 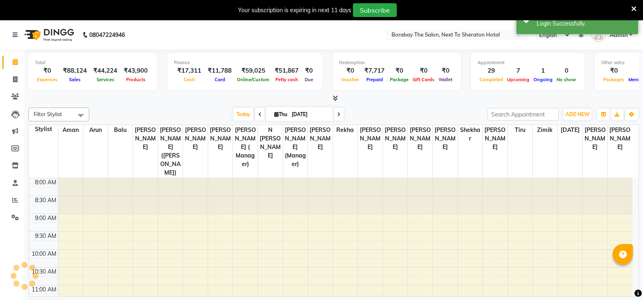 What do you see at coordinates (43, 129) in the screenshot?
I see `div: Stylist` at bounding box center [43, 129].